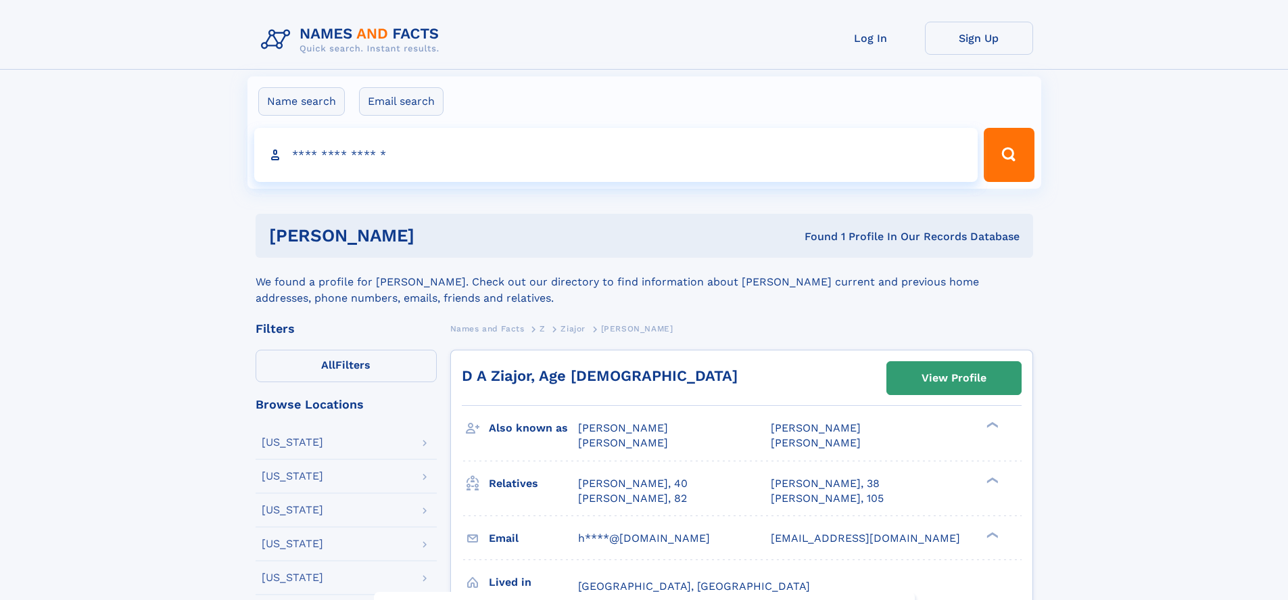  Describe the element at coordinates (346, 366) in the screenshot. I see `label: Filters` at that location.